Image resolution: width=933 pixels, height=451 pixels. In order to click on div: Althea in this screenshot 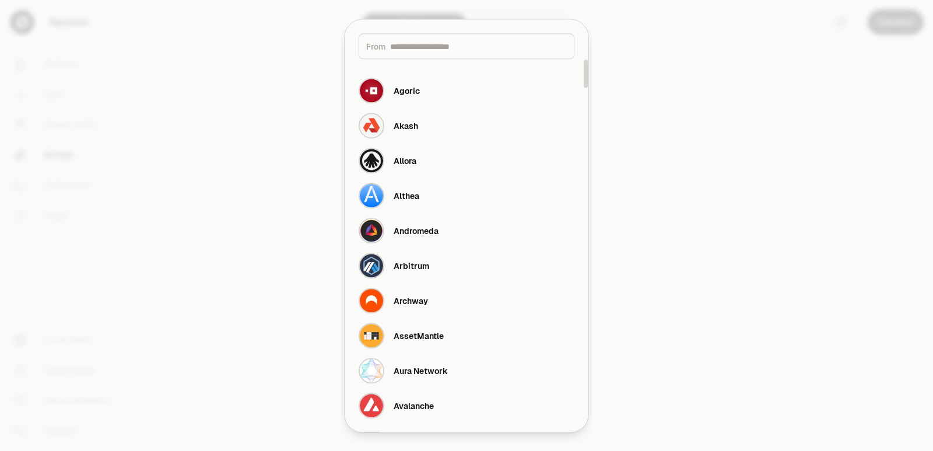, I will do `click(406, 195)`.